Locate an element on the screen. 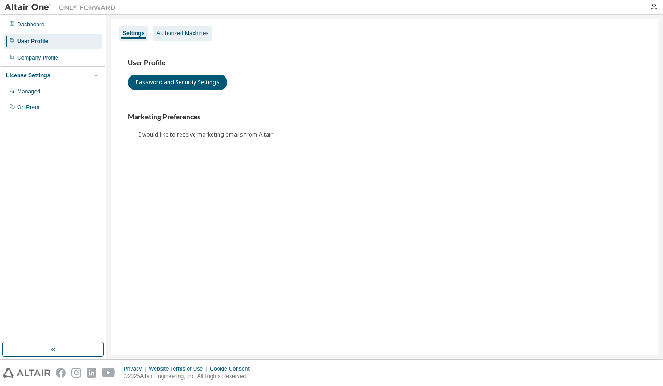  img: Altair One is located at coordinates (63, 7).